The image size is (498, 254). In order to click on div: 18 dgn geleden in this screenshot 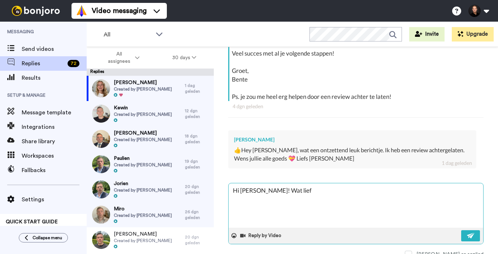, I will do `click(197, 139)`.